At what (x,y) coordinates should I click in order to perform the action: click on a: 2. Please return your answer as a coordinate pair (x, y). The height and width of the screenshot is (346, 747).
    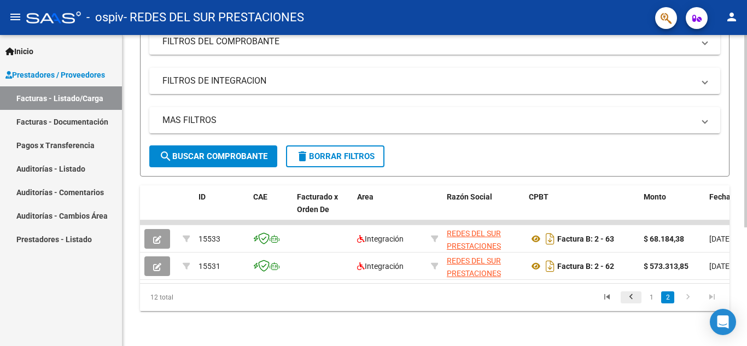
    Looking at the image, I should click on (668, 297).